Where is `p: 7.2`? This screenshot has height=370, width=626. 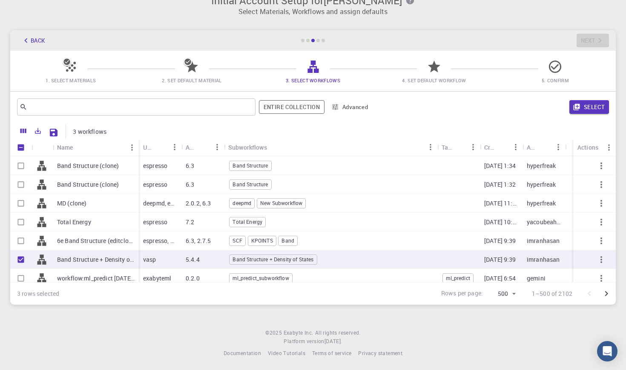
p: 7.2 is located at coordinates (190, 222).